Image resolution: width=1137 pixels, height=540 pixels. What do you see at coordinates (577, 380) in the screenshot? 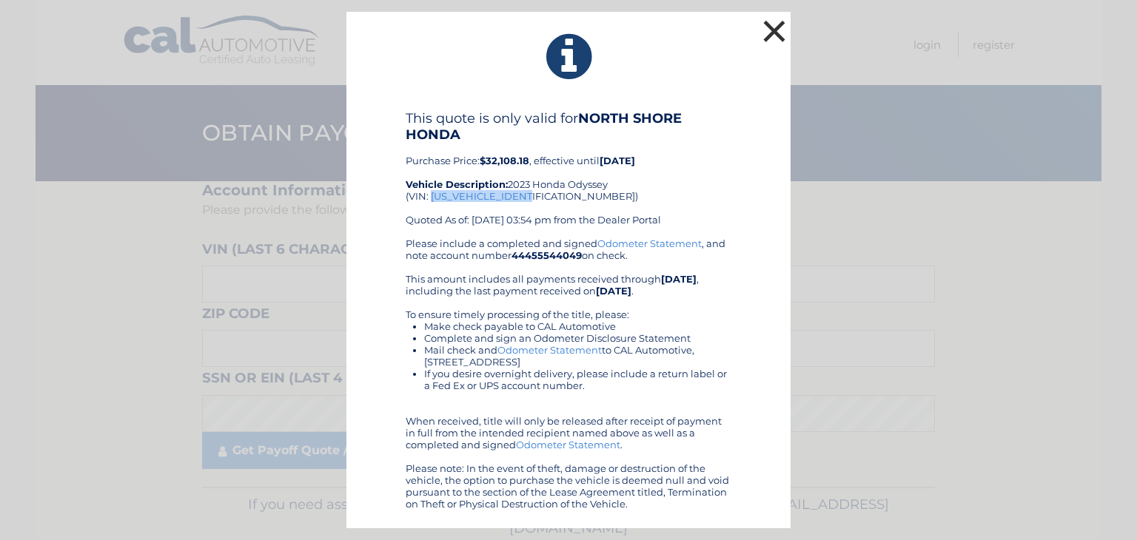
I see `li: If you desire overnight delivery, please include a return label or a Fed Ex or UPS account number.` at bounding box center [577, 380].